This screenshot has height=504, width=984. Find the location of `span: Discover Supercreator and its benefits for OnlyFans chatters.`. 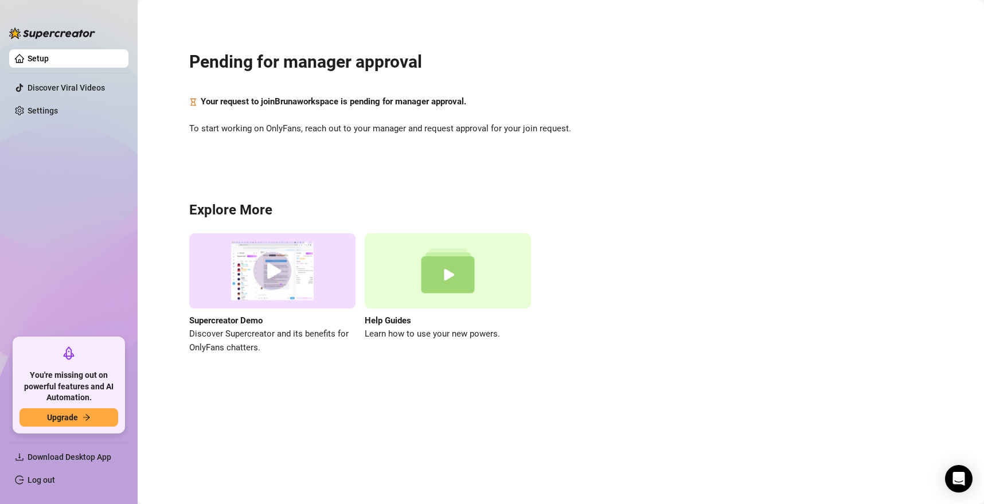

span: Discover Supercreator and its benefits for OnlyFans chatters. is located at coordinates (272, 341).